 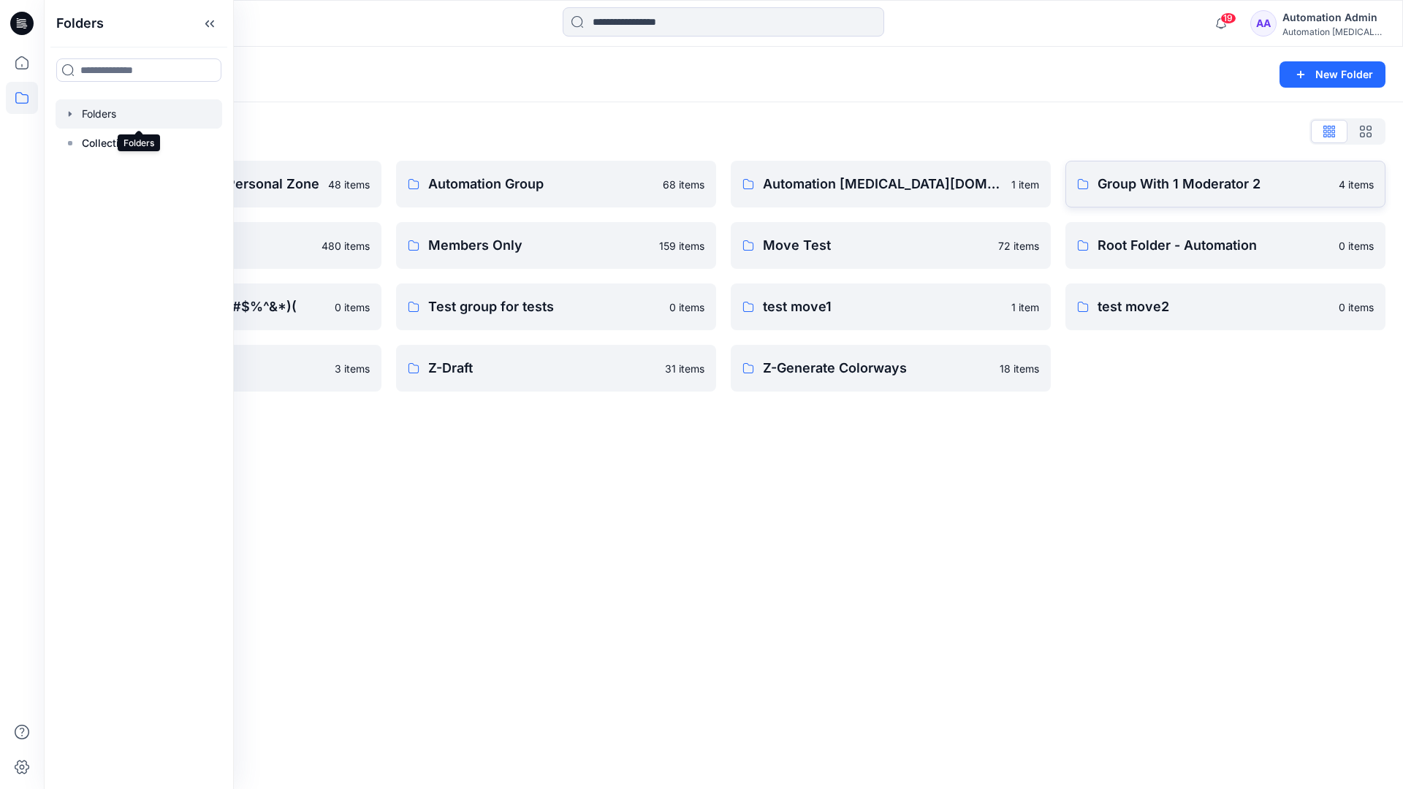 I want to click on p: 4 items, so click(x=1356, y=184).